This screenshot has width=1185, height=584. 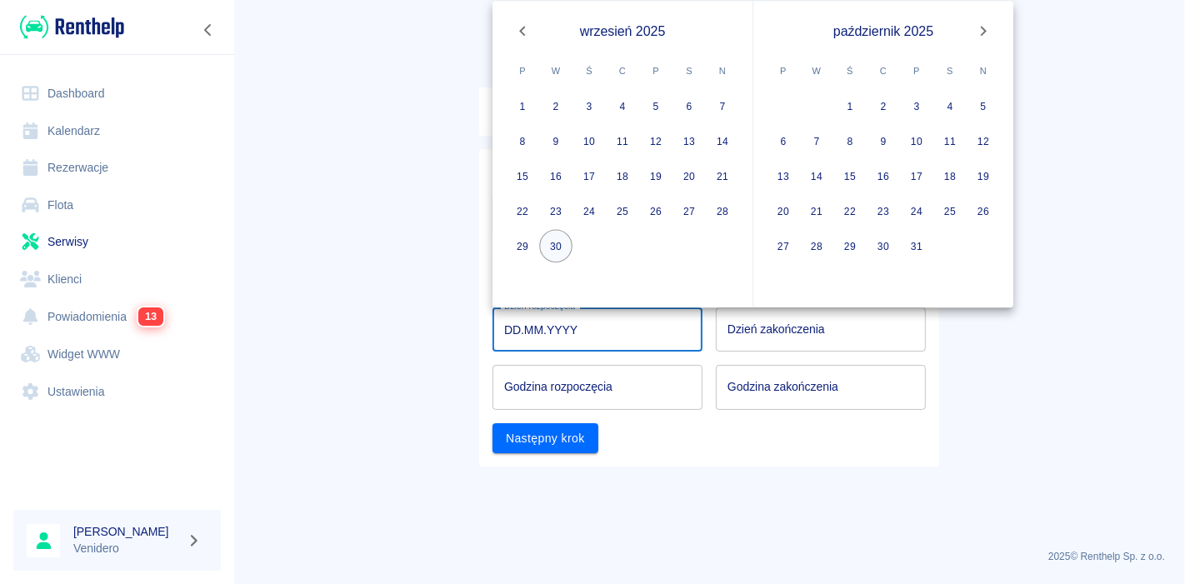 I want to click on a: Rezerwacje, so click(x=117, y=167).